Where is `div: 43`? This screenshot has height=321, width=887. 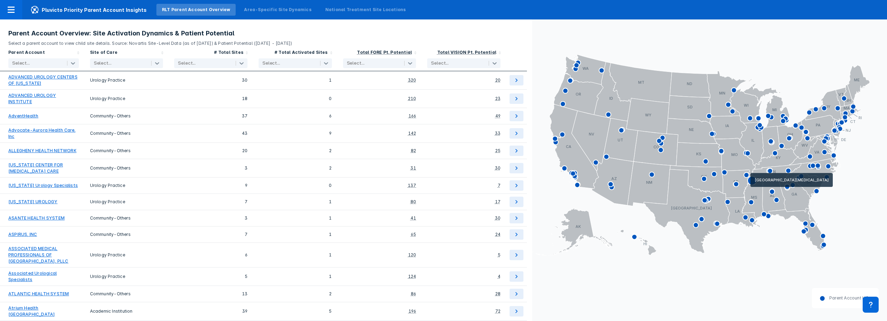
div: 43 is located at coordinates (211, 133).